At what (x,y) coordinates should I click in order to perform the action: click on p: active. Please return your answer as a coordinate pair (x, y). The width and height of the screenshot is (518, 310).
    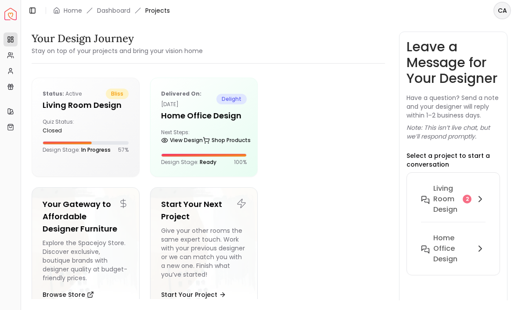
    Looking at the image, I should click on (62, 94).